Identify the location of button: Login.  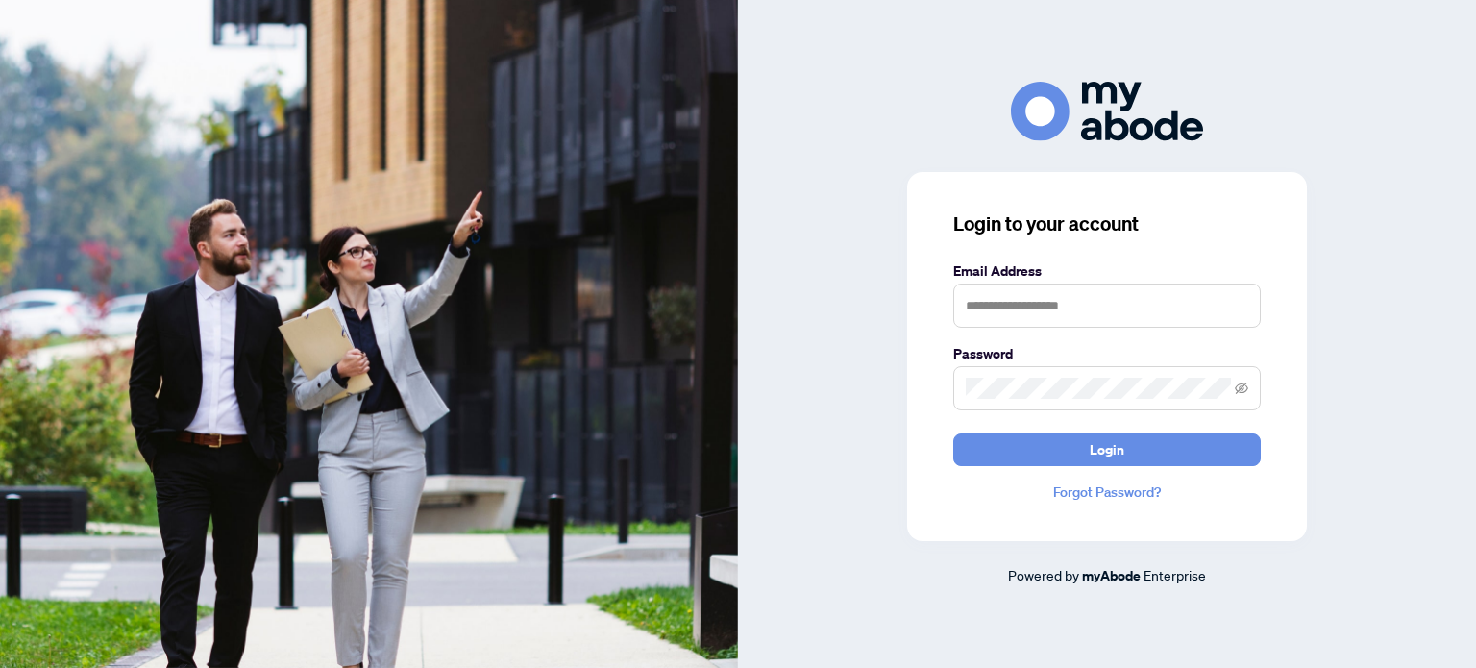
(1107, 450).